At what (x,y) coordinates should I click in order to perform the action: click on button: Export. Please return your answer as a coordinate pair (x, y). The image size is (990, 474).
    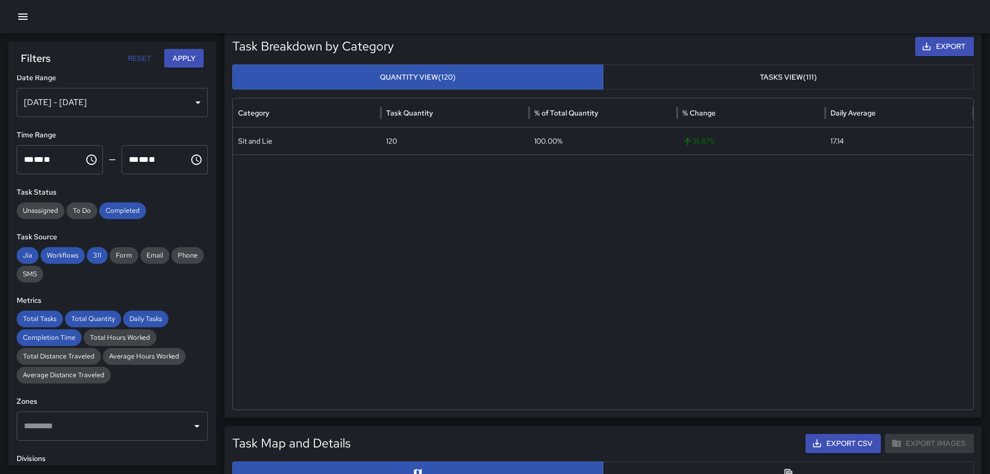
    Looking at the image, I should click on (944, 46).